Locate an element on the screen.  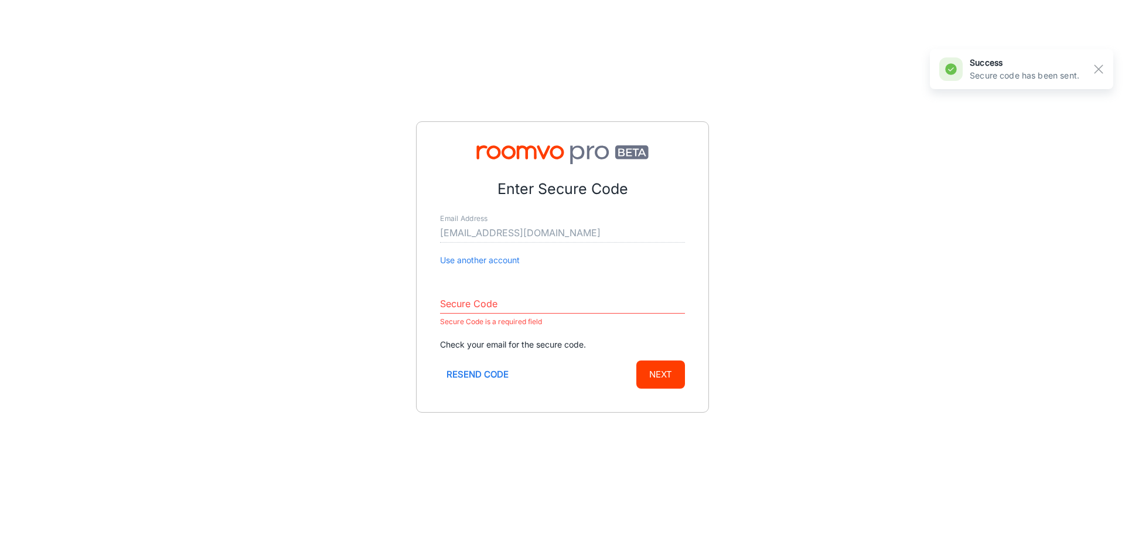
p: Secure Code is a required field is located at coordinates (562, 322).